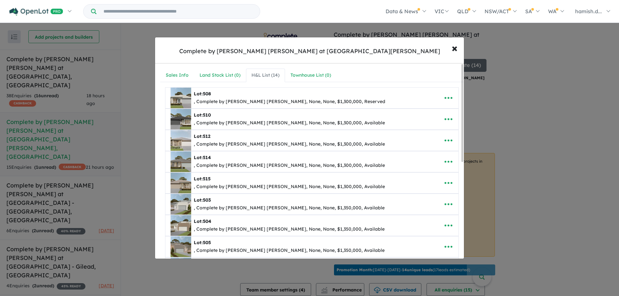 This screenshot has width=619, height=296. What do you see at coordinates (181, 119) in the screenshot?
I see `img: Complete%20by%20McDonald%20Jones%20at%20Mount%20Terry%20-%20Albion%20Park%20-%20Lot%20510___17580...` at bounding box center [181, 119].